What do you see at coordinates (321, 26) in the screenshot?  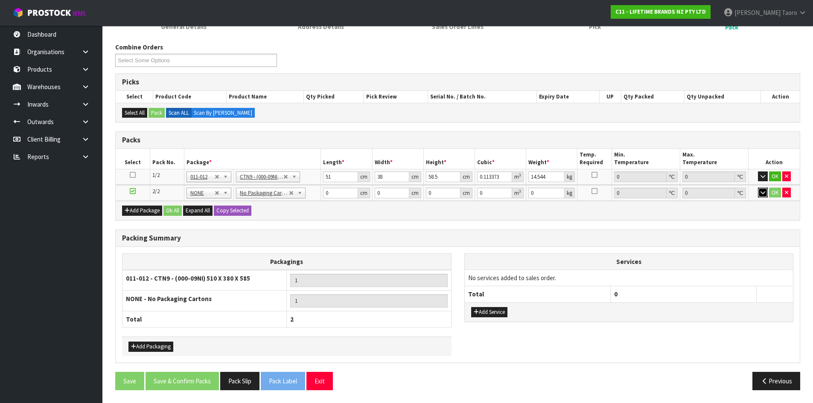 I see `span: Address Details` at bounding box center [321, 26].